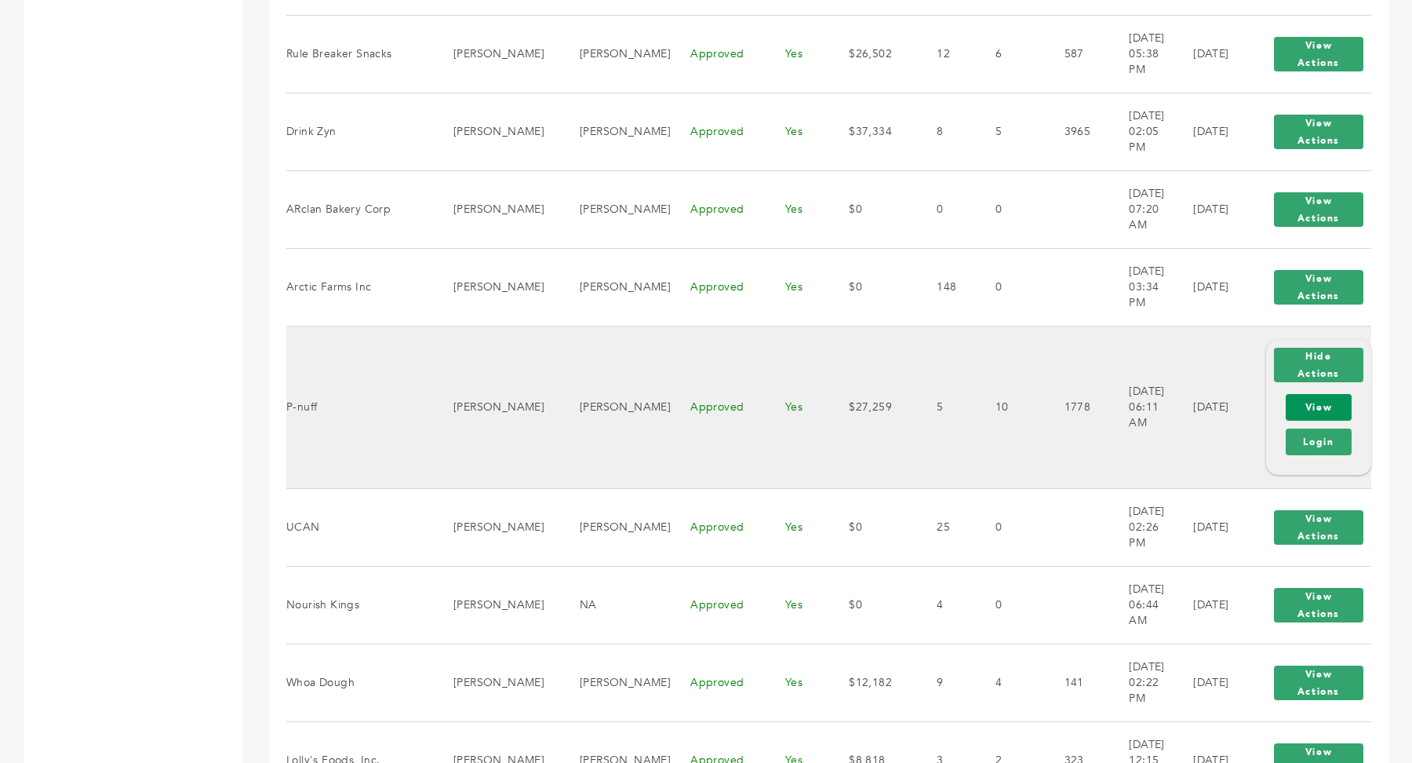 Image resolution: width=1412 pixels, height=763 pixels. I want to click on td: UCAN, so click(360, 526).